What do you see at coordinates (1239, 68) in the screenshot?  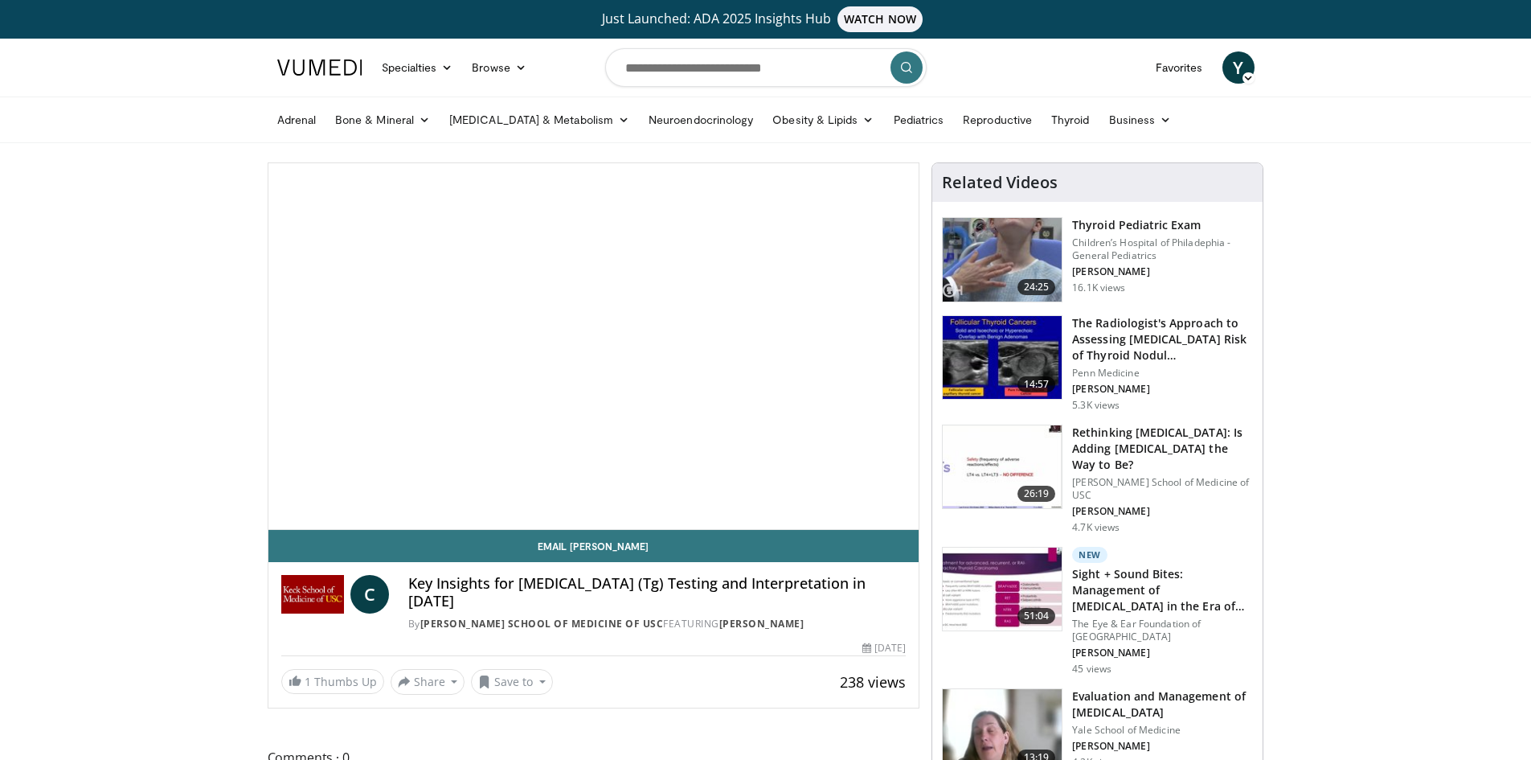 I see `a: Y` at bounding box center [1239, 68].